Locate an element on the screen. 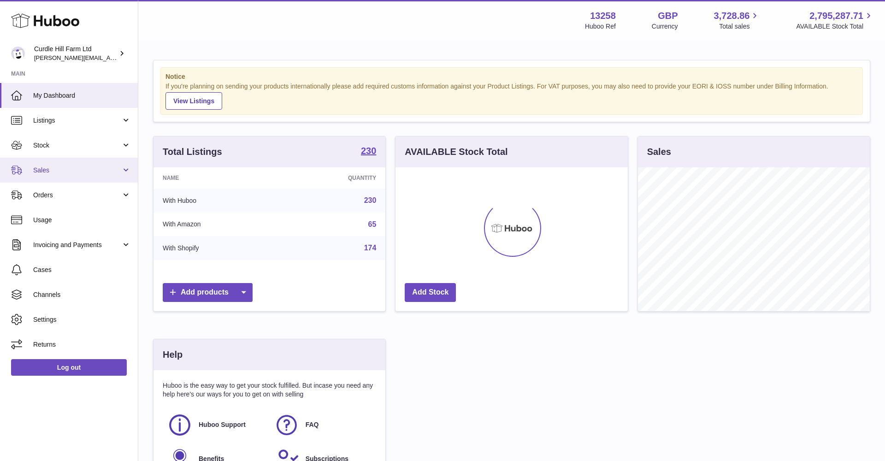 This screenshot has height=461, width=885. a: 174 is located at coordinates (370, 247).